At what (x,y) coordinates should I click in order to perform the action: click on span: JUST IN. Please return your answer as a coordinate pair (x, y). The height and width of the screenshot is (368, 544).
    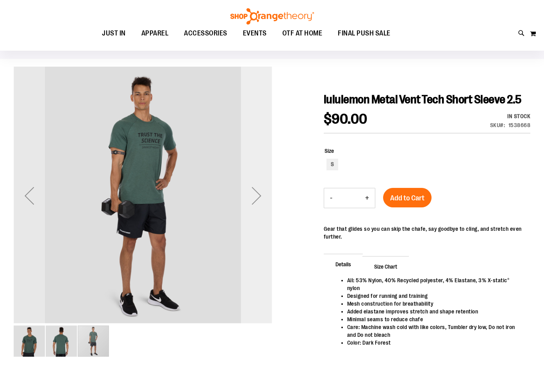
    Looking at the image, I should click on (114, 33).